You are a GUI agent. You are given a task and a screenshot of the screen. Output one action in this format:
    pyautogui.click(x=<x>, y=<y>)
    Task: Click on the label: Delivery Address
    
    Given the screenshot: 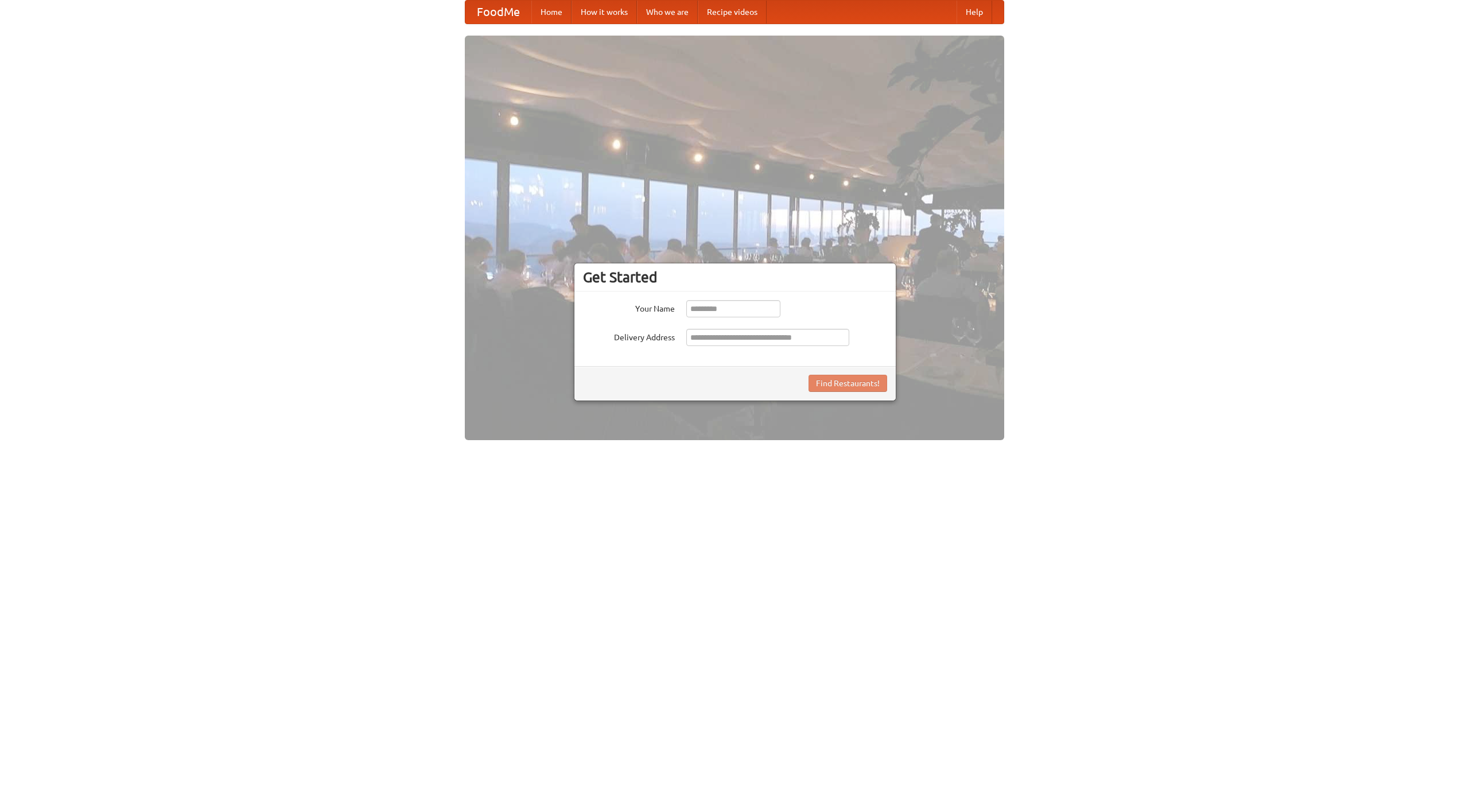 What is the action you would take?
    pyautogui.click(x=629, y=335)
    